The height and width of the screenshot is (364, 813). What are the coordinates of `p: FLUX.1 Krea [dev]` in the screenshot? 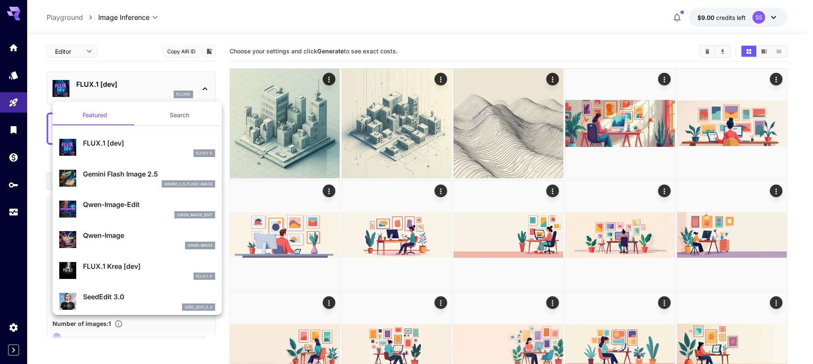 It's located at (149, 266).